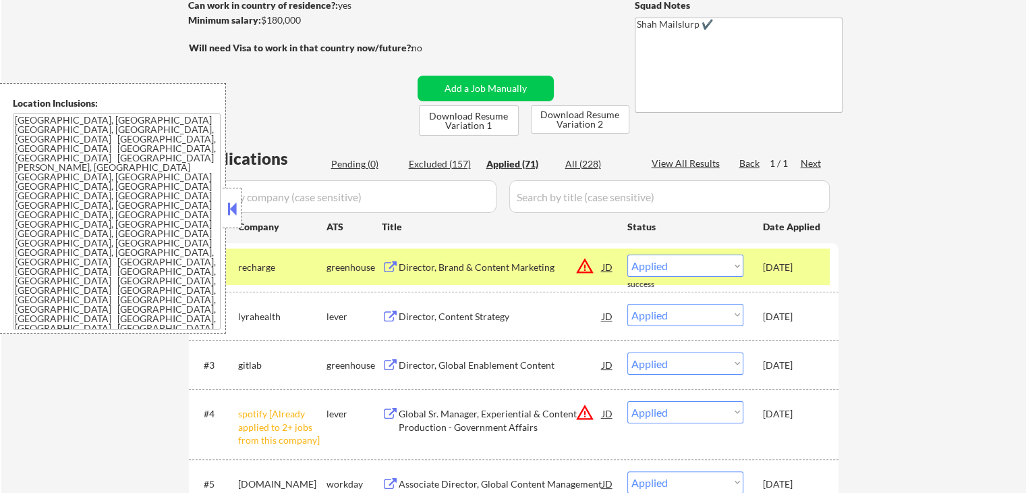  Describe the element at coordinates (354, 227) in the screenshot. I see `div: ATS` at that location.